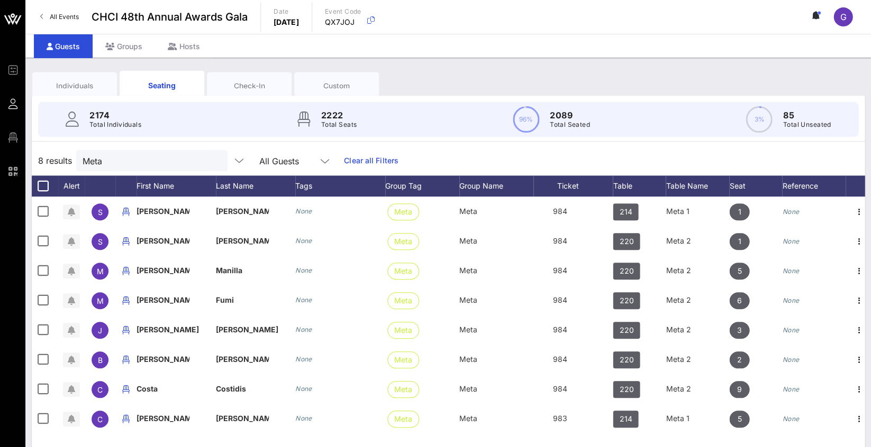 The width and height of the screenshot is (871, 447). What do you see at coordinates (343, 22) in the screenshot?
I see `p: QX7JOJ` at bounding box center [343, 22].